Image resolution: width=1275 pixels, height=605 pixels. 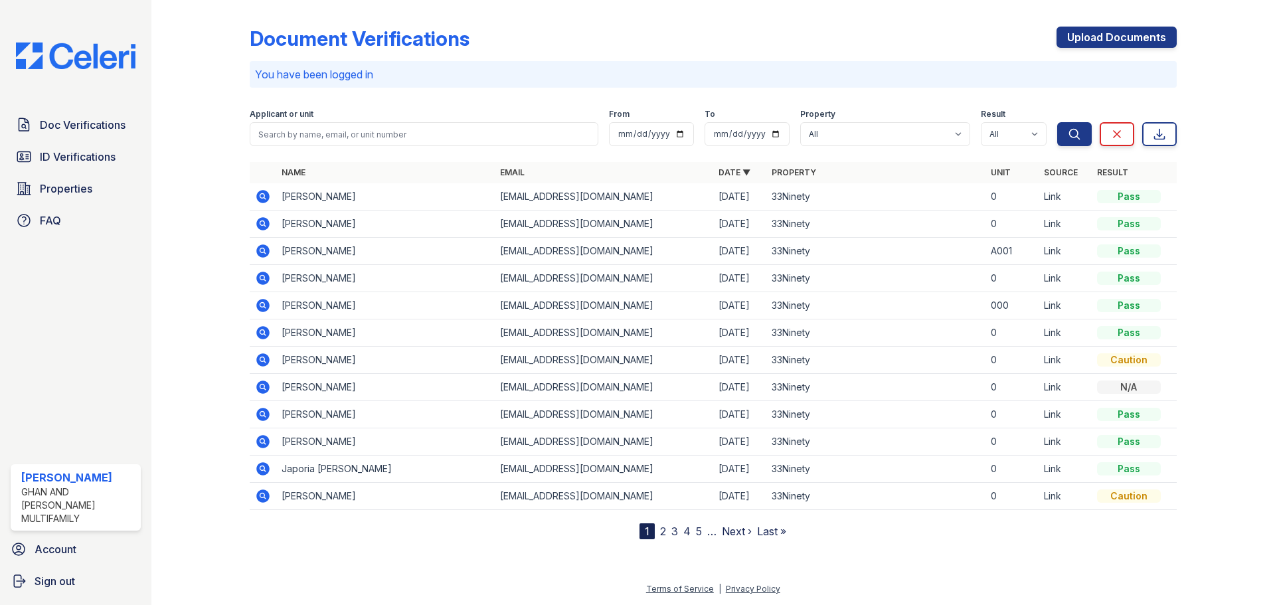 I want to click on p: You have been logged in, so click(x=713, y=74).